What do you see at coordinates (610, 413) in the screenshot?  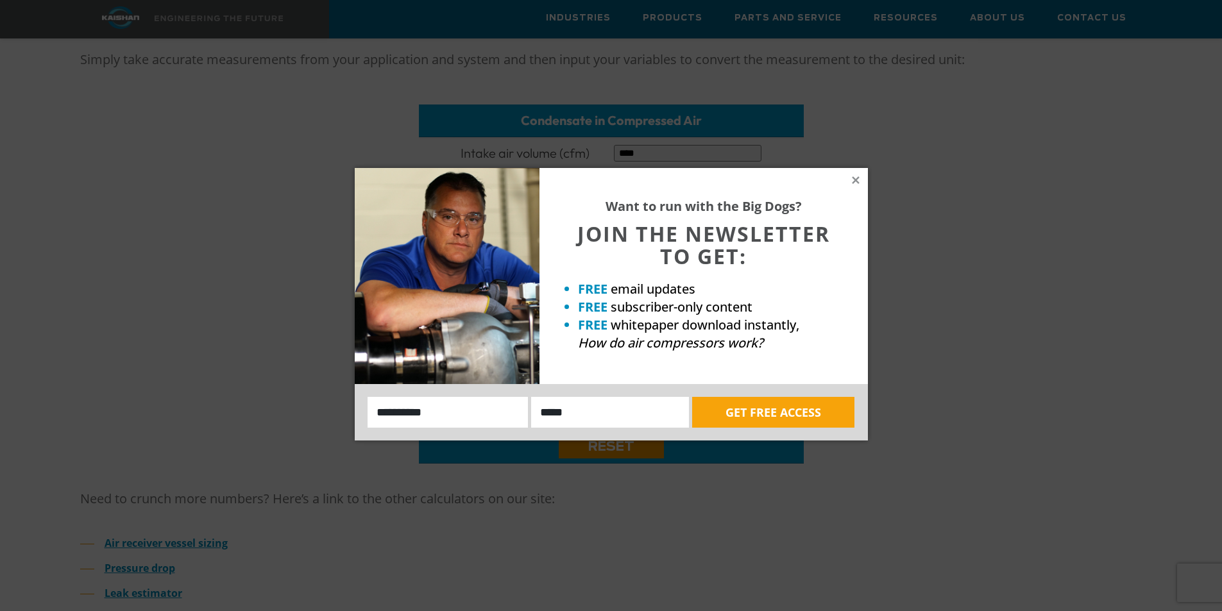 I see `input: Email` at bounding box center [610, 413].